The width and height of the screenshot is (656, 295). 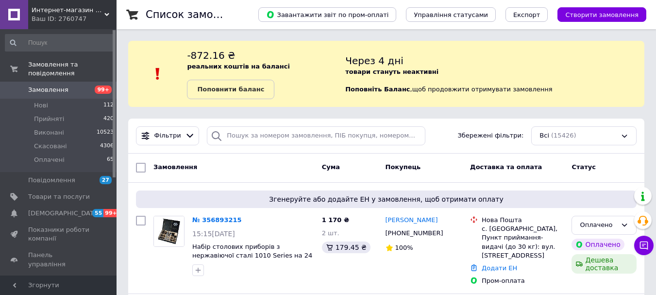 I want to click on div: Нова Пошта, so click(x=523, y=220).